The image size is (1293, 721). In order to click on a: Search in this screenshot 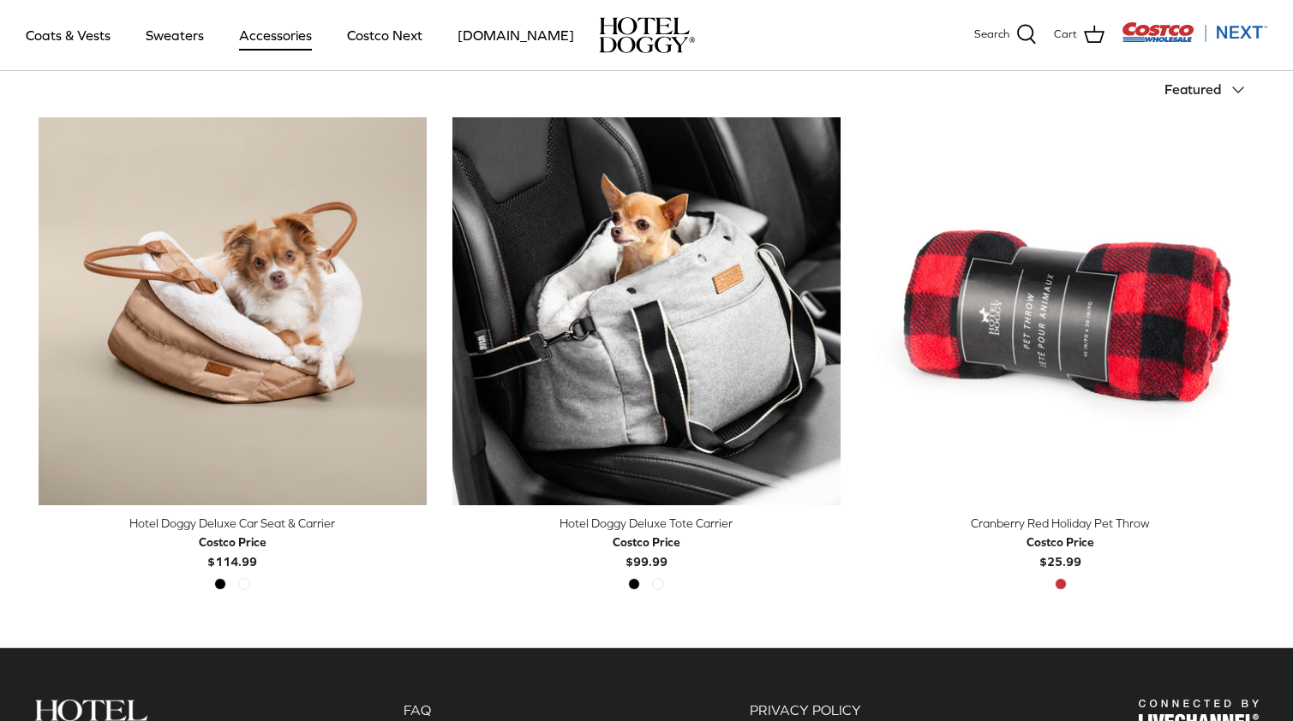, I will do `click(1005, 35)`.